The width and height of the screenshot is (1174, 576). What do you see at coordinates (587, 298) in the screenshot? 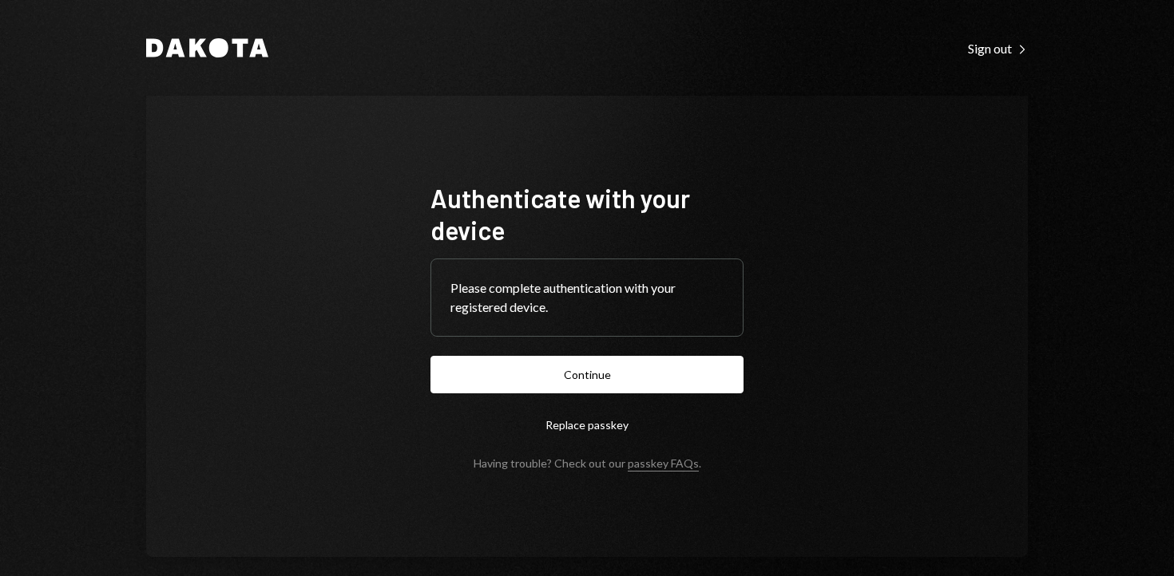
I see `div: Please complete authentication with your registered device.` at bounding box center [587, 298].